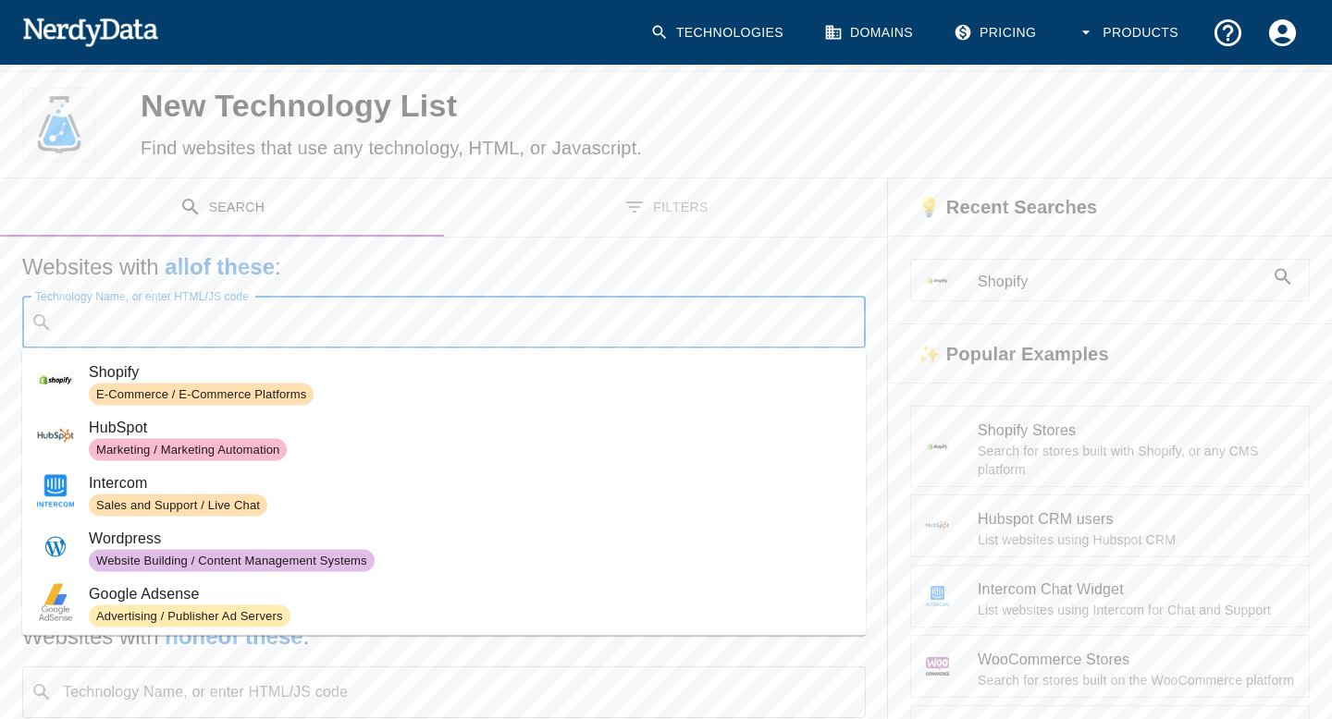 This screenshot has width=1332, height=719. Describe the element at coordinates (1110, 447) in the screenshot. I see `a: Shopify StoresSearch for stores built with Shopify, or any CMS platform` at that location.